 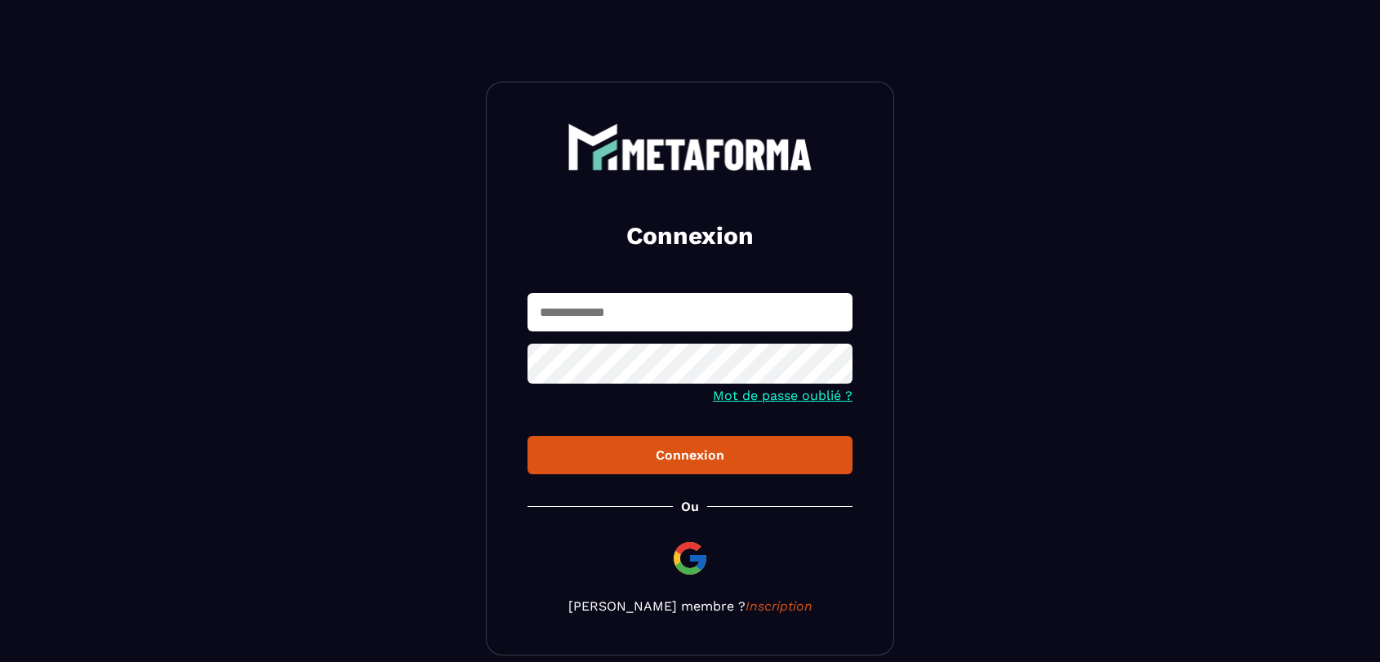 I want to click on button: Connexion, so click(x=690, y=455).